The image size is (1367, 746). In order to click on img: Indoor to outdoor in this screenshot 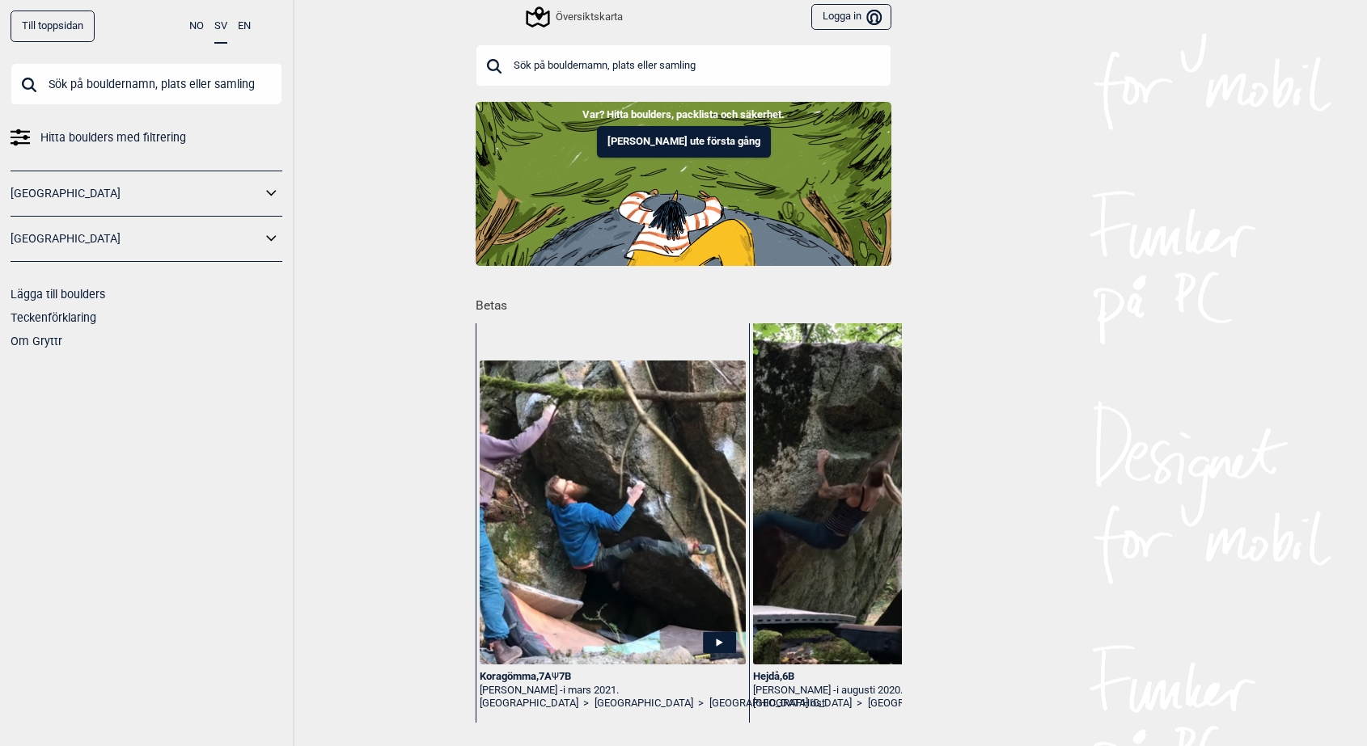, I will do `click(683, 184)`.